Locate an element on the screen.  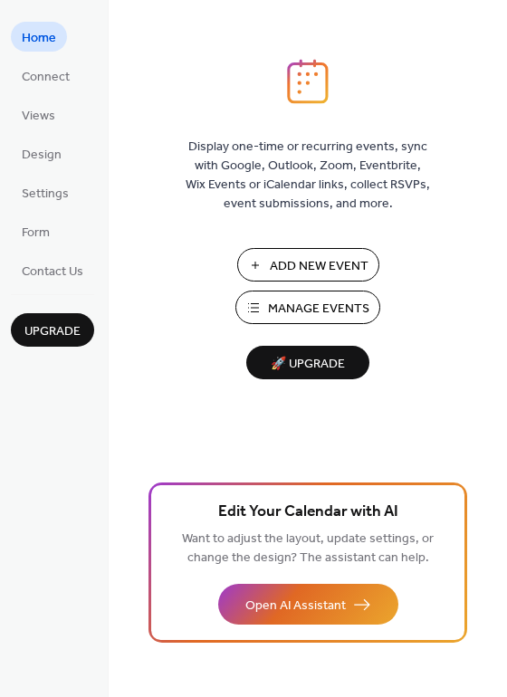
span: Manage Events is located at coordinates (319, 309).